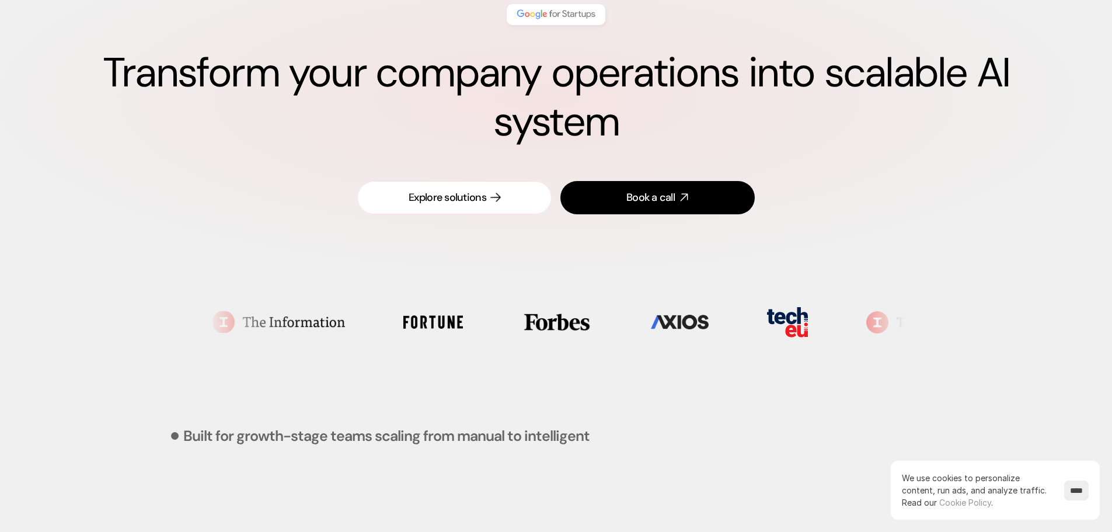  What do you see at coordinates (650, 197) in the screenshot?
I see `div: Book a call` at bounding box center [650, 197].